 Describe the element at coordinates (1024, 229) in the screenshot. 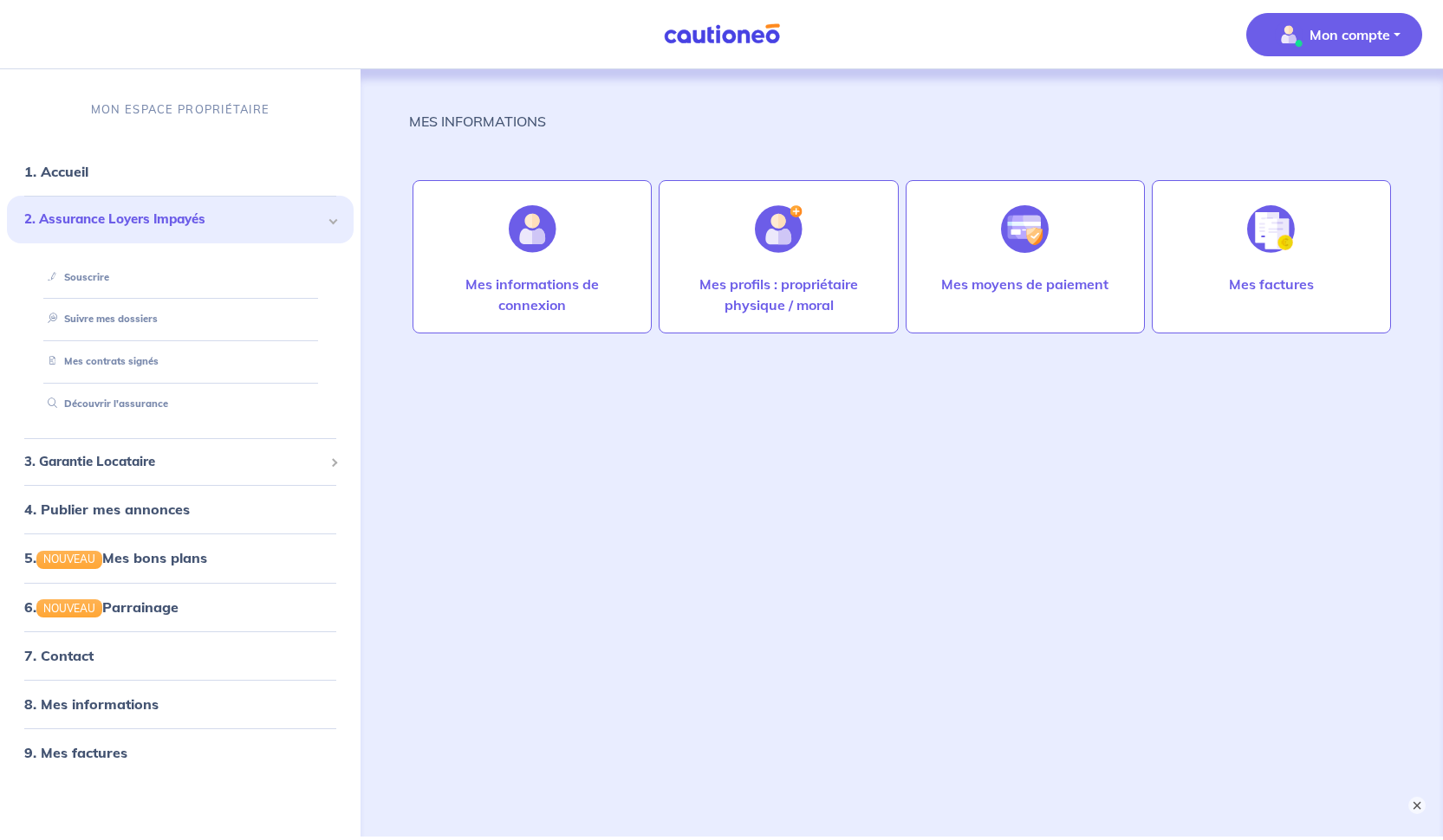

I see `img: illu_credit_card_no_anim.svg` at that location.